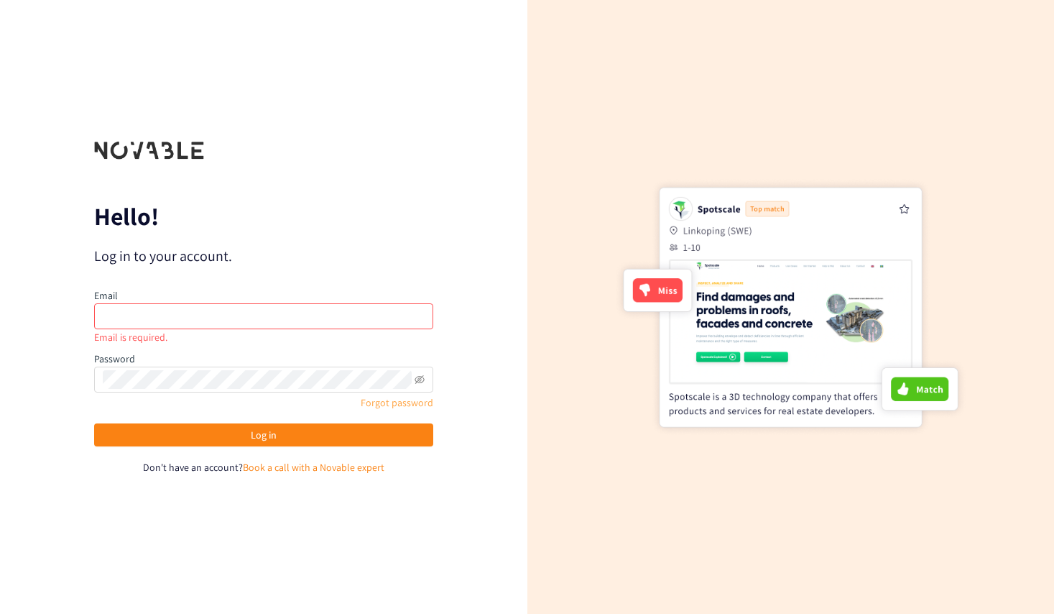  What do you see at coordinates (1018, 579) in the screenshot?
I see `div: Chat Widget` at bounding box center [1018, 579].